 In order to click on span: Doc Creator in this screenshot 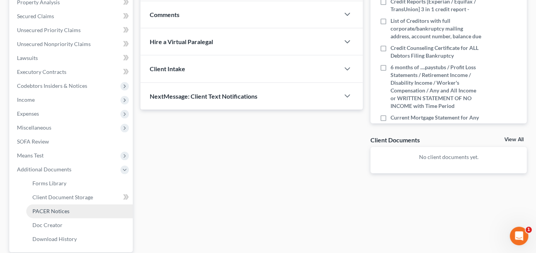, I will do `click(48, 224)`.